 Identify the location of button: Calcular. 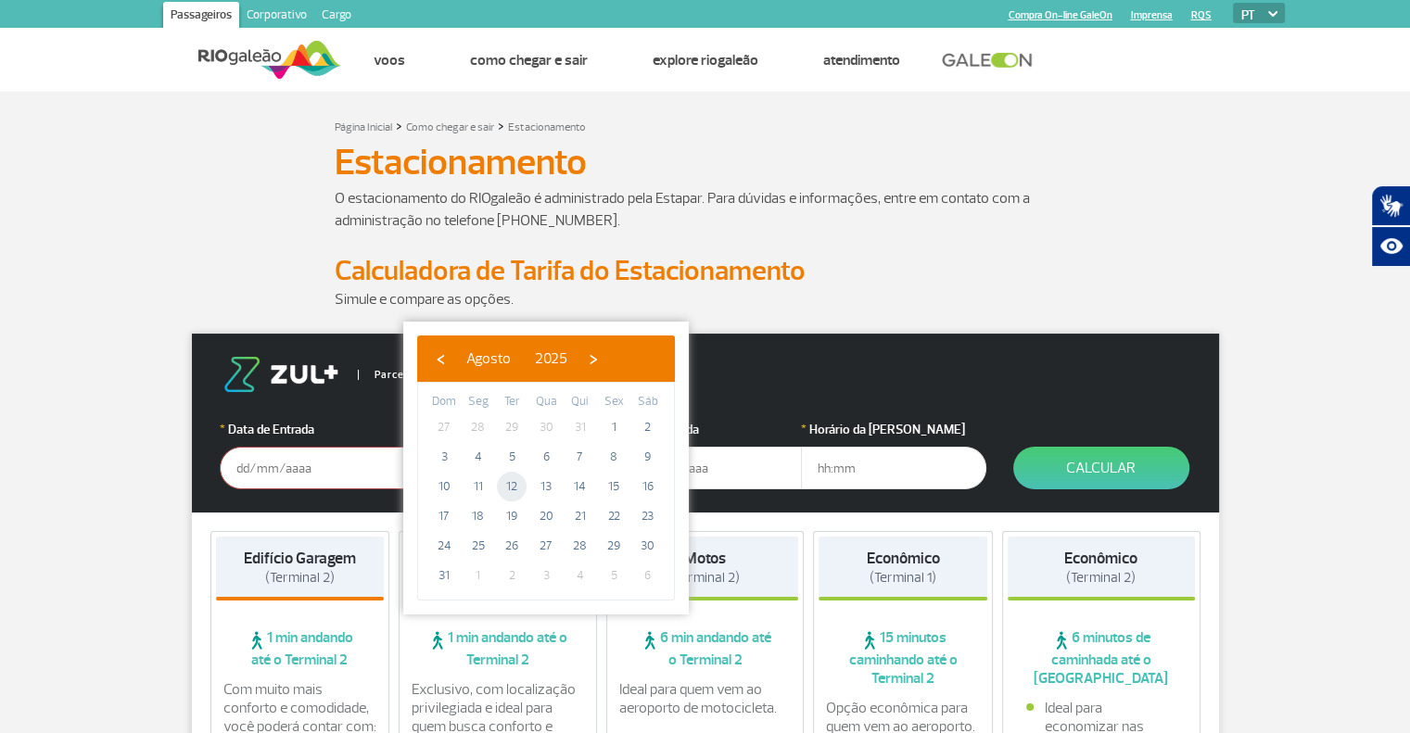
(1101, 468).